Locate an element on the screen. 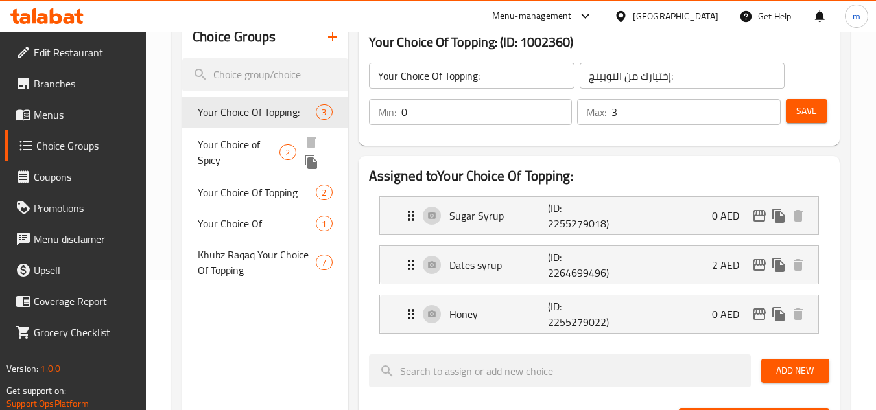  span: 1 is located at coordinates (324, 224).